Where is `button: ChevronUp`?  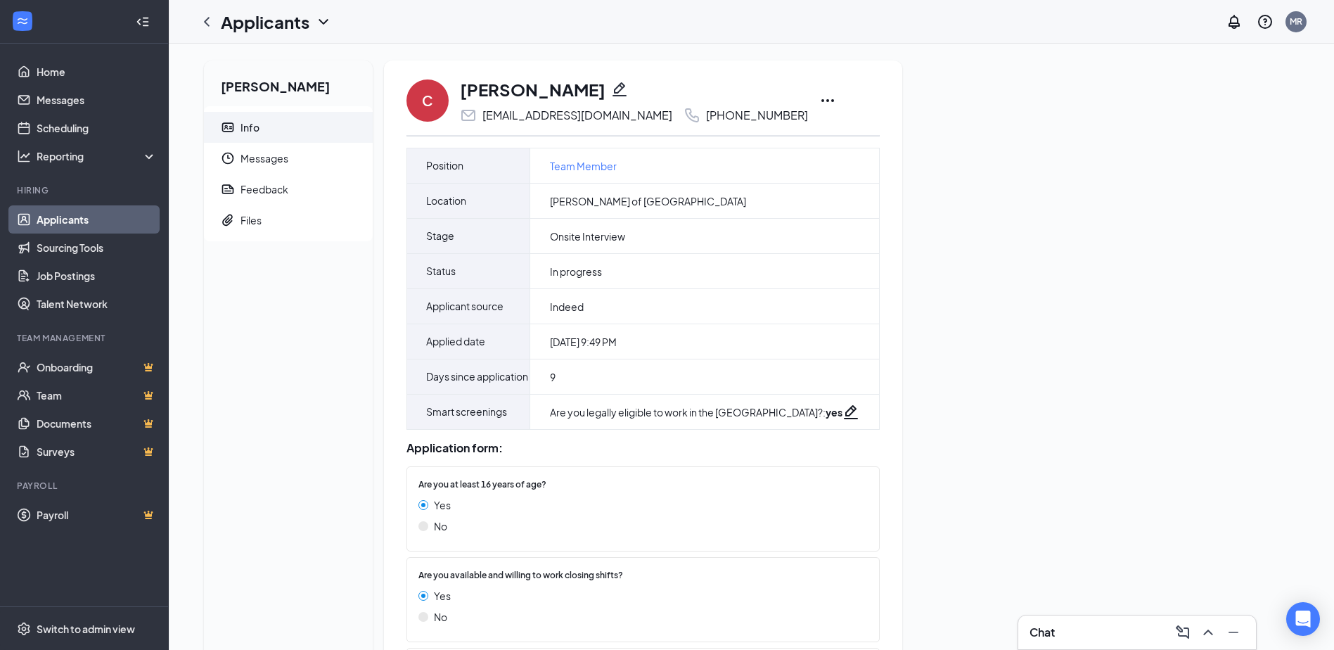 button: ChevronUp is located at coordinates (1208, 632).